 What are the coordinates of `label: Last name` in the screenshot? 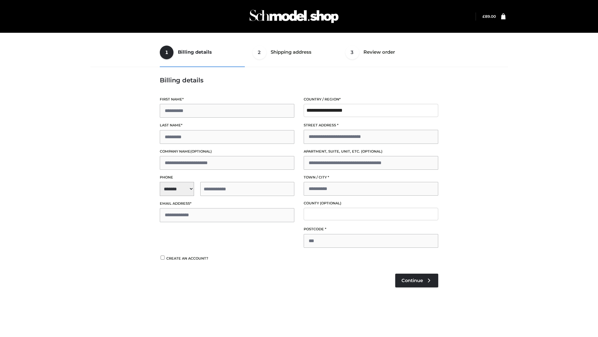 It's located at (227, 125).